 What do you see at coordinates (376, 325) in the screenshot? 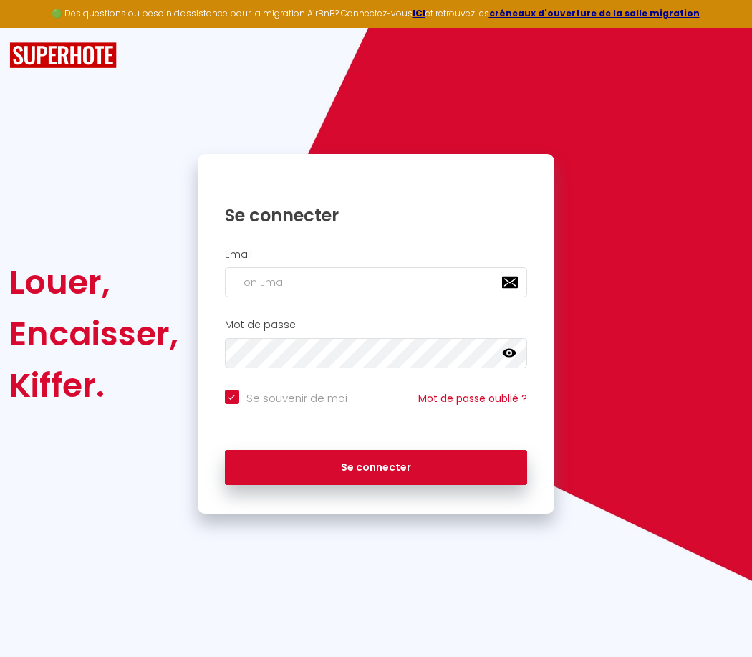
I see `h2: Mot de passe` at bounding box center [376, 325].